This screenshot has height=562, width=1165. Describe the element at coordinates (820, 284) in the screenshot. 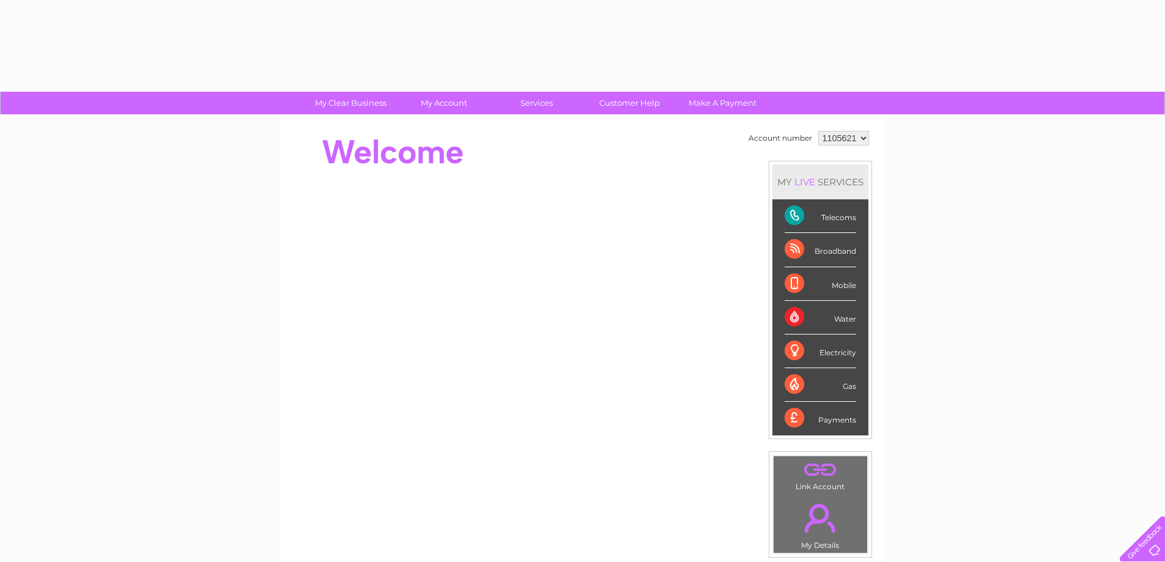

I see `div: Mobile` at that location.